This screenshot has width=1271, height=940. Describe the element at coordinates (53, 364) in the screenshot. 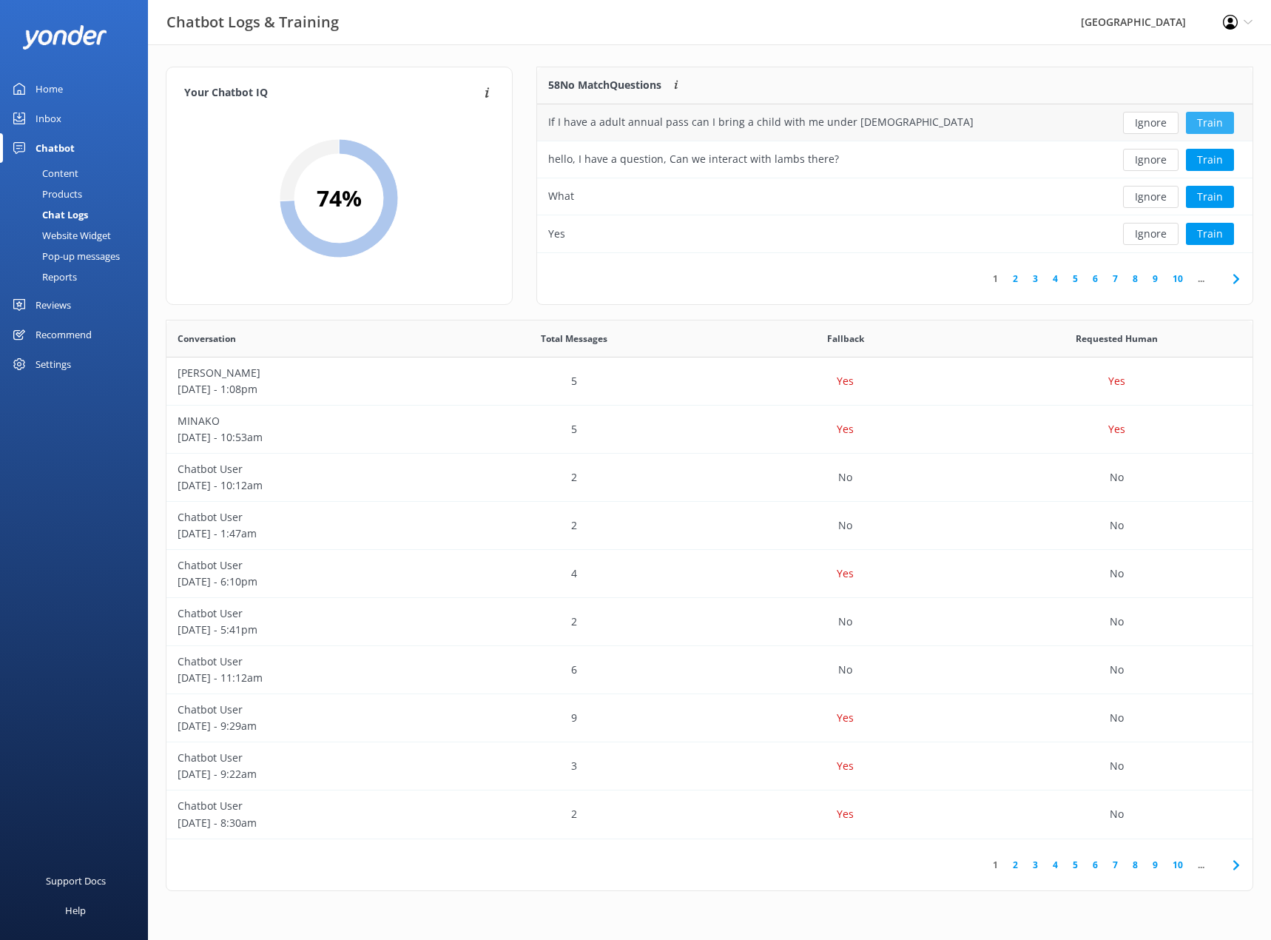

I see `div: Settings` at that location.